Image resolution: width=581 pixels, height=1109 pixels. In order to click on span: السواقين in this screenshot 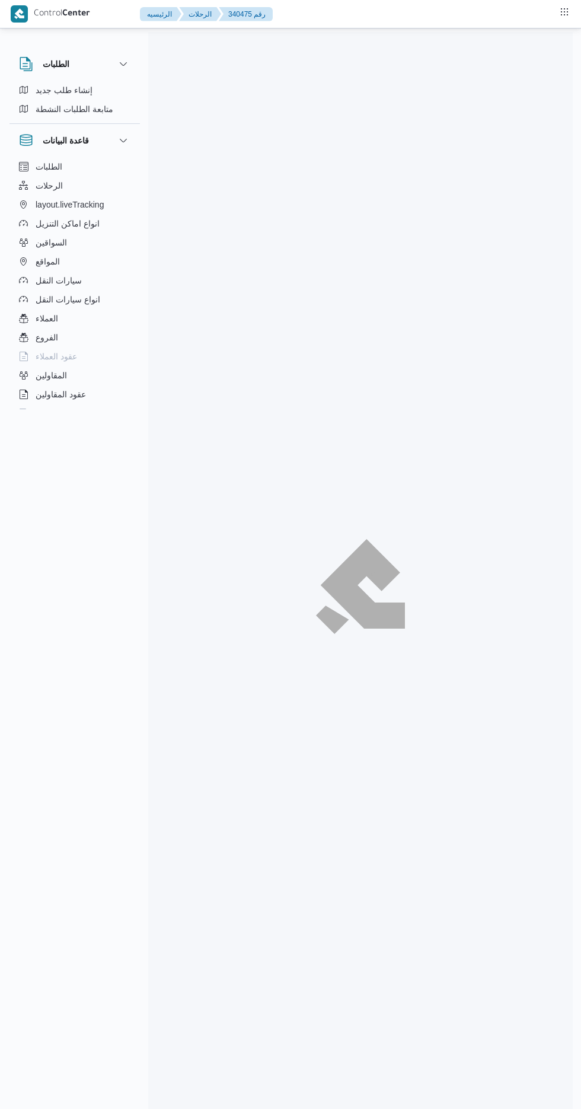, I will do `click(51, 243)`.